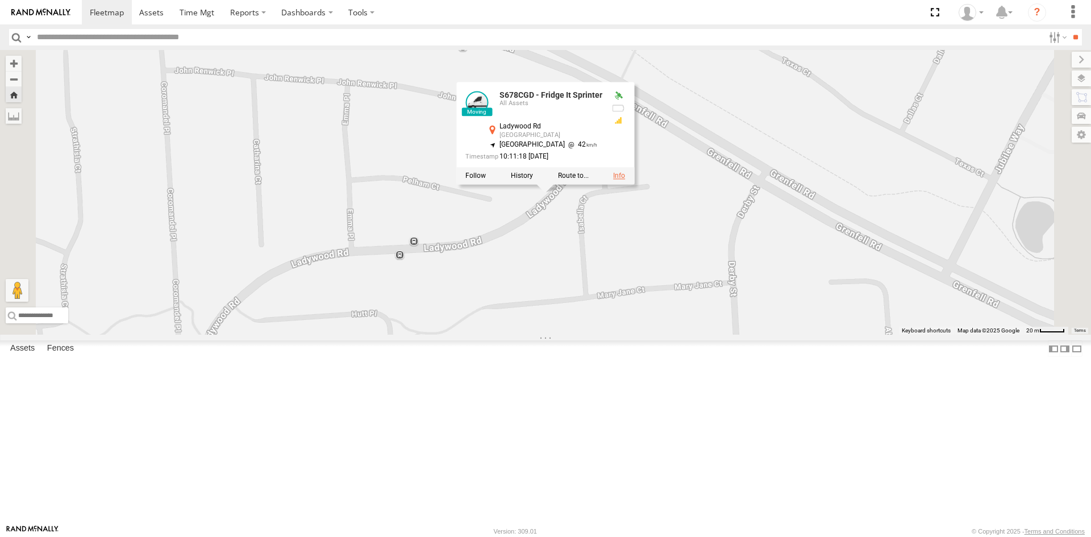 The width and height of the screenshot is (1091, 537). I want to click on a: Terms (opens in new tab), so click(1080, 331).